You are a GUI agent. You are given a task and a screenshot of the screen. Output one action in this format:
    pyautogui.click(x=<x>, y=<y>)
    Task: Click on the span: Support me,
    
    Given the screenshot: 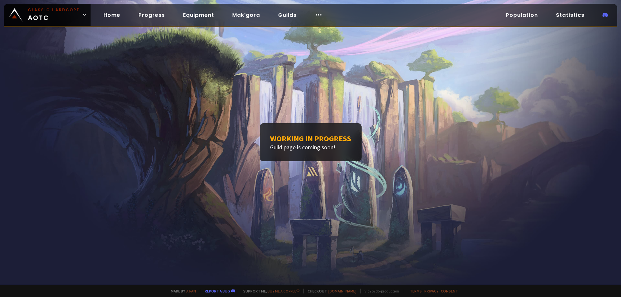 What is the action you would take?
    pyautogui.click(x=269, y=291)
    